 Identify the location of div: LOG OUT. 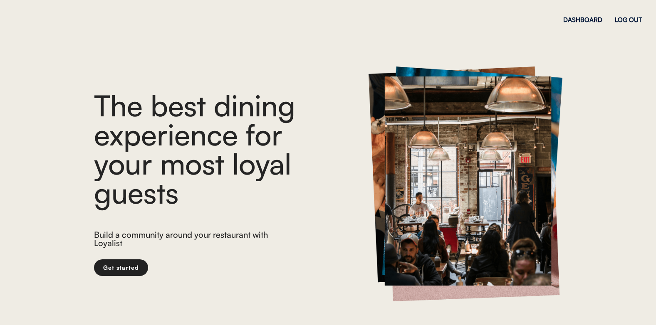
(628, 20).